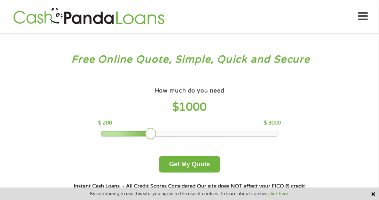 The height and width of the screenshot is (200, 379). I want to click on span: By continuing to use this site, you agree to the use of cookies. To learn about cookies,, so click(189, 194).